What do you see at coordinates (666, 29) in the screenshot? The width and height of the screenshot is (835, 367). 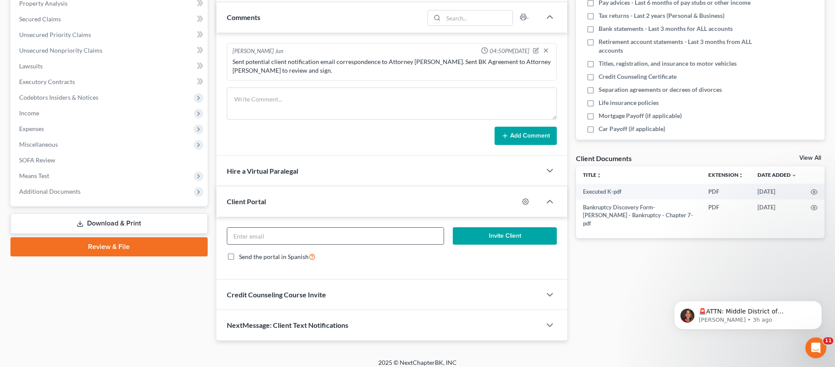 I see `span: Bank statements - Last 3 months for ALL accounts` at bounding box center [666, 29].